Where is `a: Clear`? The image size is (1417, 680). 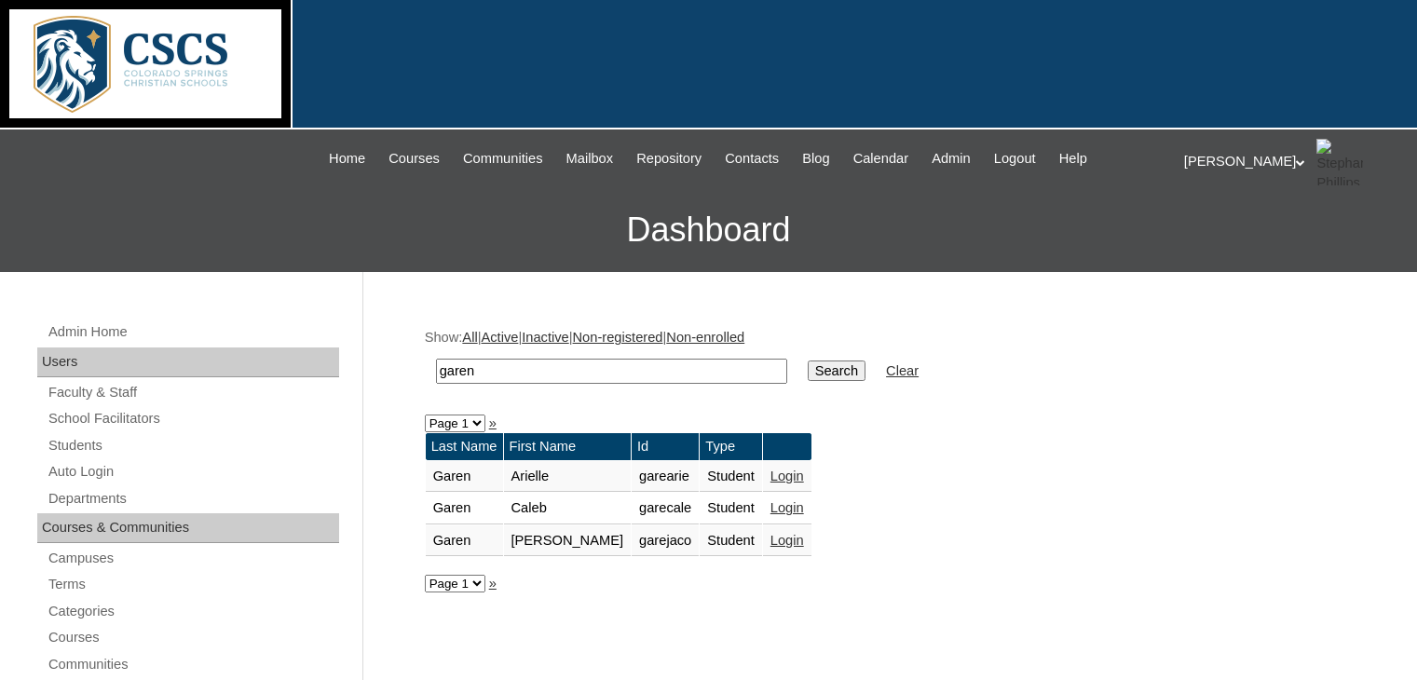
a: Clear is located at coordinates (902, 371).